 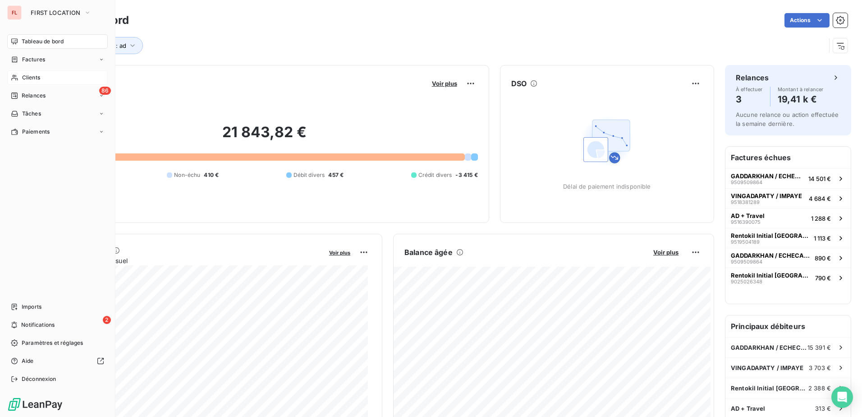 I want to click on span: Factures, so click(x=33, y=60).